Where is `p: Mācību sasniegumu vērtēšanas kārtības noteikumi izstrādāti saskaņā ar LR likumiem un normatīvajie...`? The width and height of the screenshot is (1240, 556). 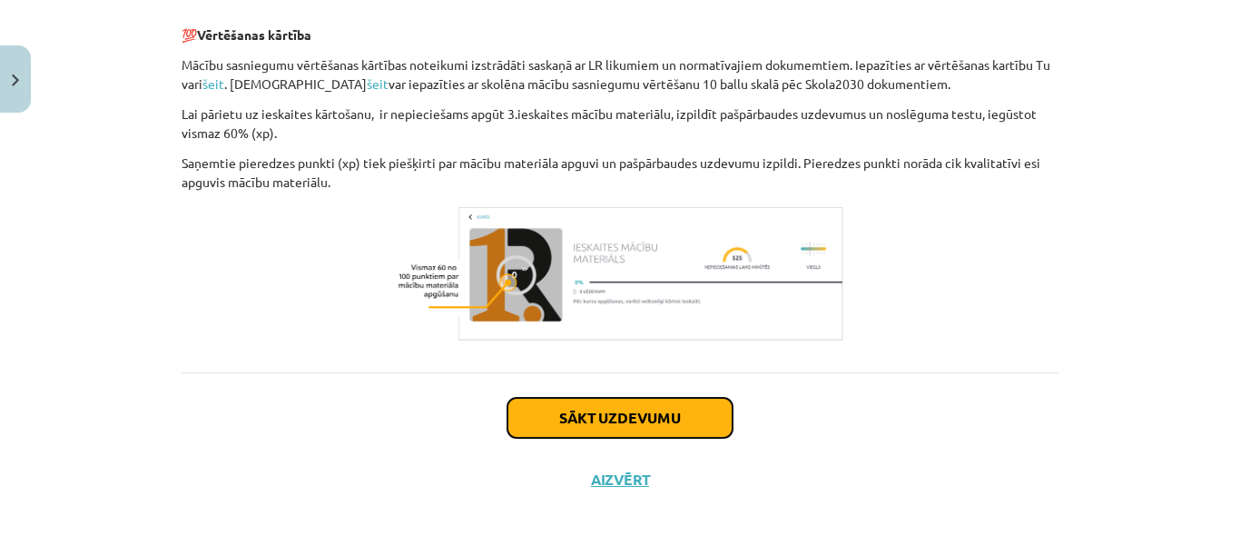 p: Mācību sasniegumu vērtēšanas kārtības noteikumi izstrādāti saskaņā ar LR likumiem un normatīvajie... is located at coordinates (620, 74).